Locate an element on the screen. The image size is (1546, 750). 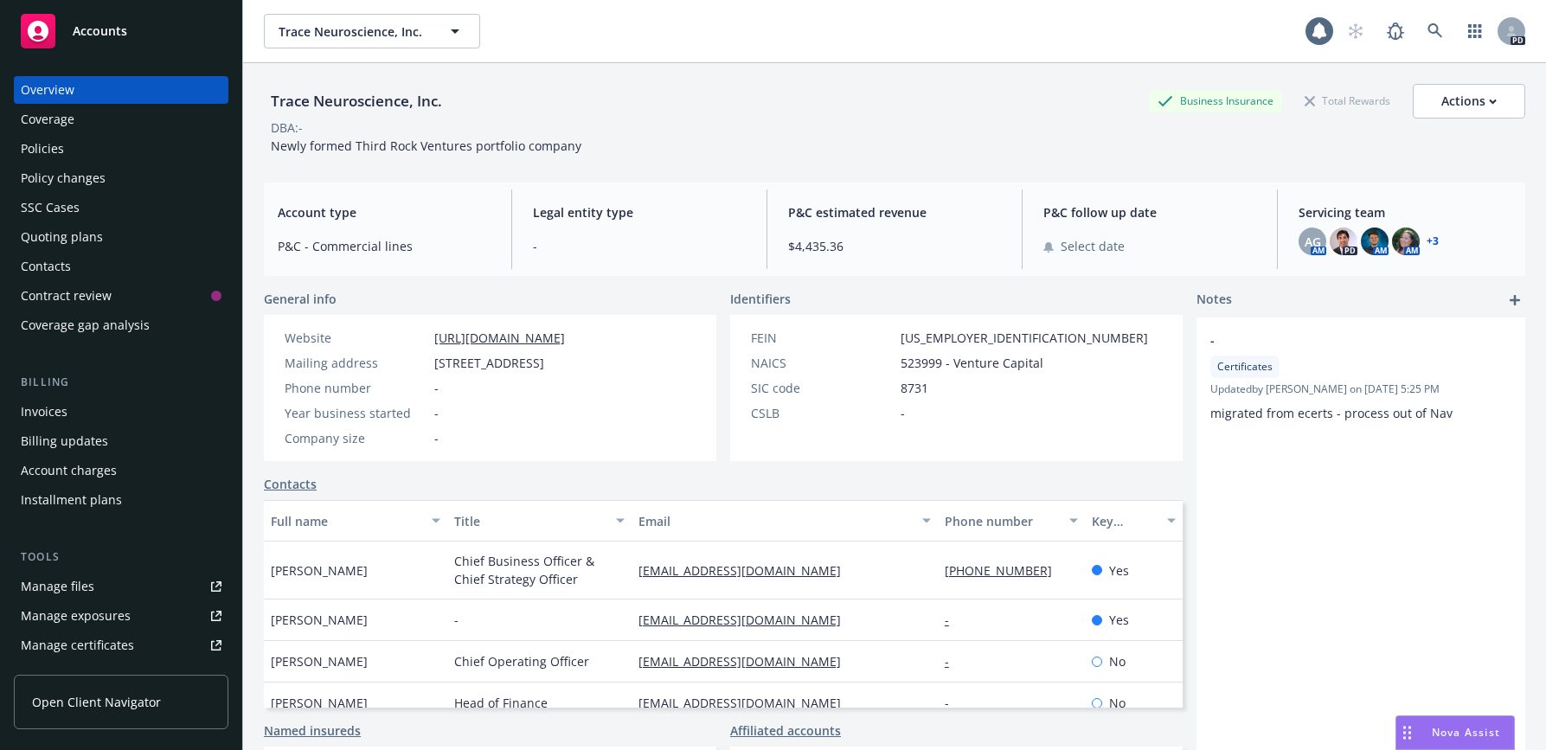
span: Account type is located at coordinates (384, 212).